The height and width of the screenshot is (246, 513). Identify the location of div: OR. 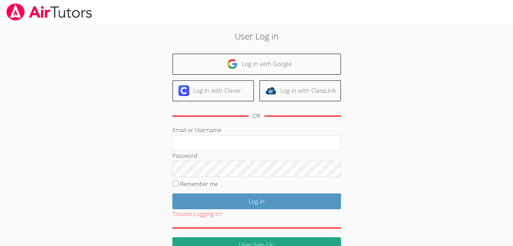
(256, 116).